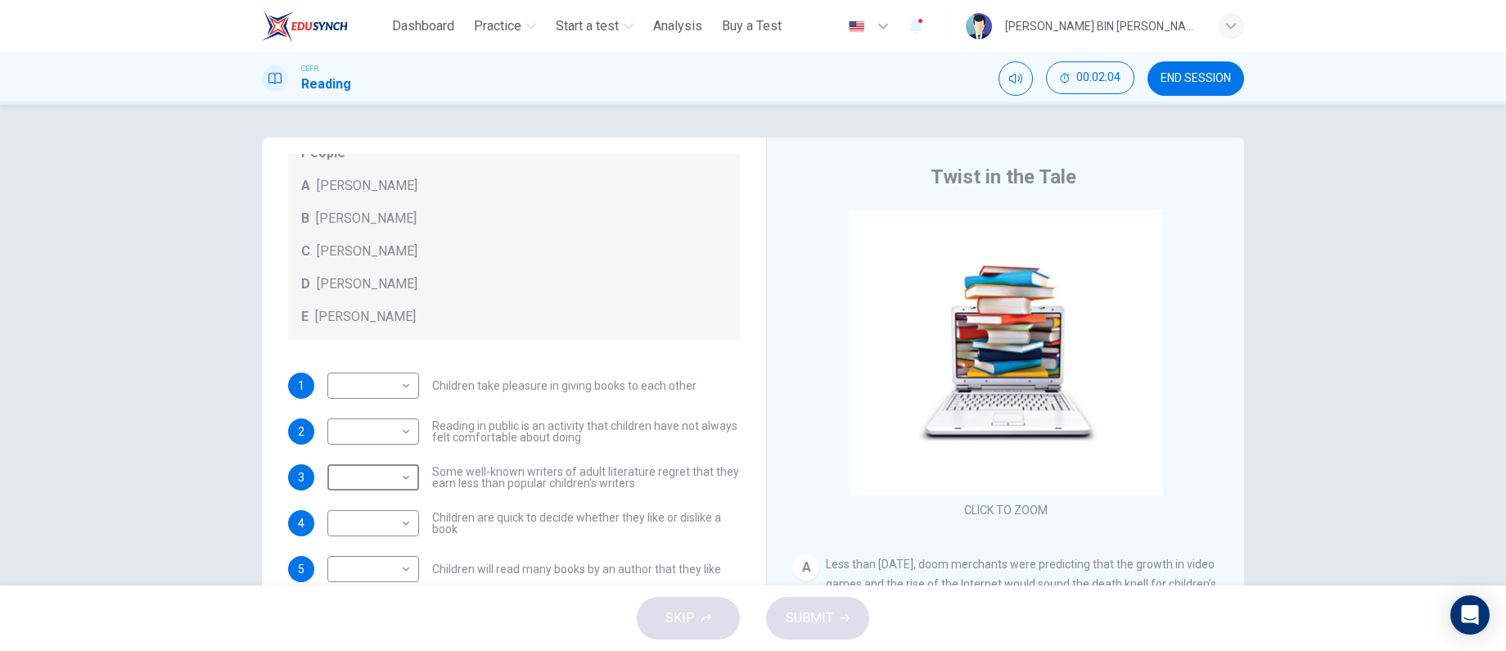  What do you see at coordinates (301, 569) in the screenshot?
I see `span: 5` at bounding box center [301, 569].